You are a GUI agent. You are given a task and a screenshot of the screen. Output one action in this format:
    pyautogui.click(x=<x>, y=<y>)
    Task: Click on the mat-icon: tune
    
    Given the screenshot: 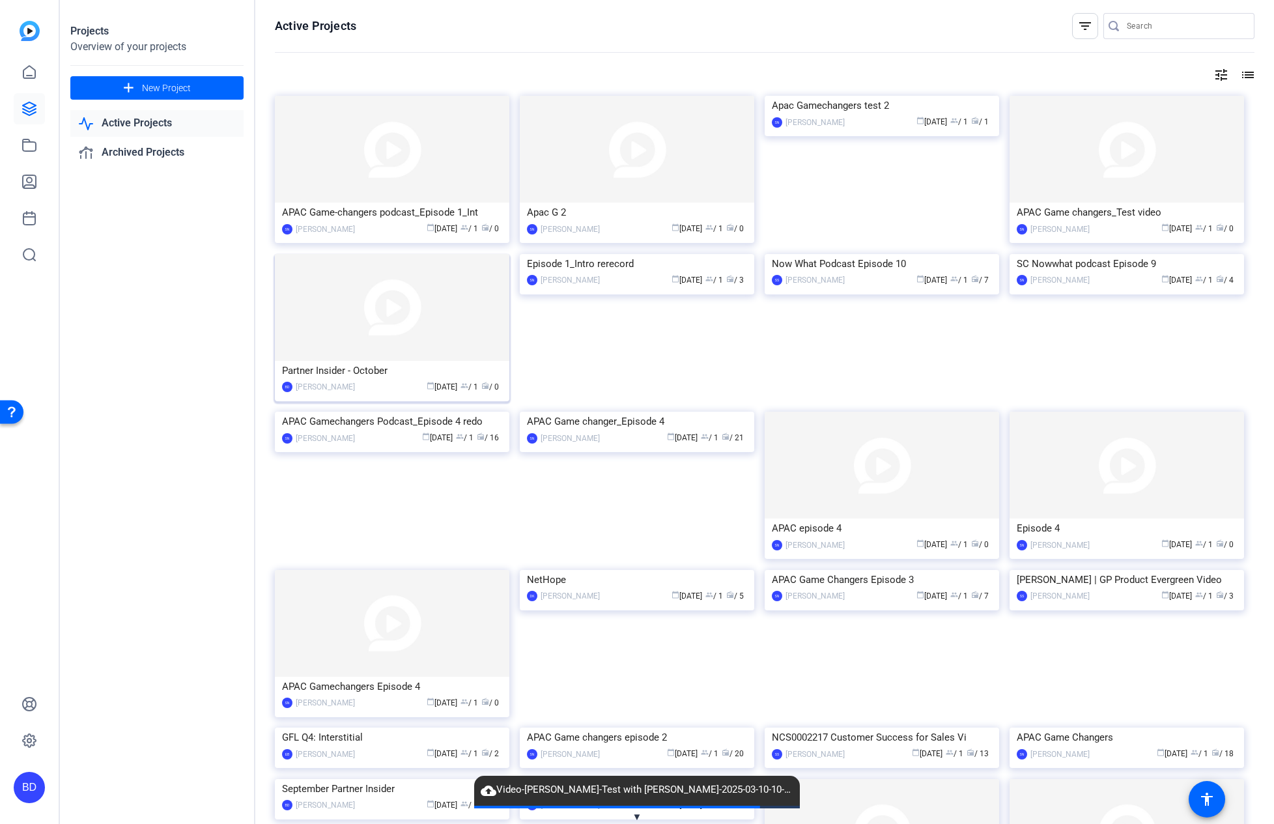 What is the action you would take?
    pyautogui.click(x=1221, y=75)
    